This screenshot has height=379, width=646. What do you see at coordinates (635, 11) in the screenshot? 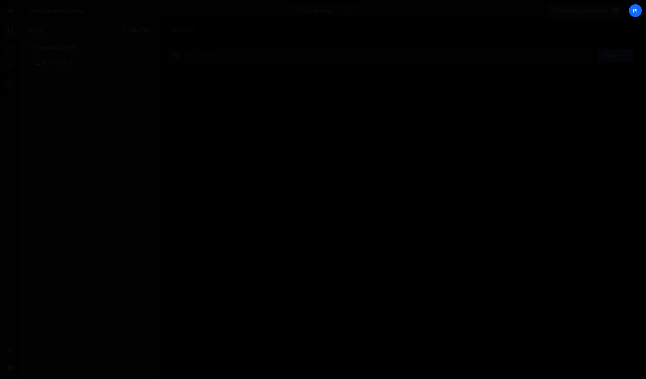
I see `div: Pi` at bounding box center [635, 11].